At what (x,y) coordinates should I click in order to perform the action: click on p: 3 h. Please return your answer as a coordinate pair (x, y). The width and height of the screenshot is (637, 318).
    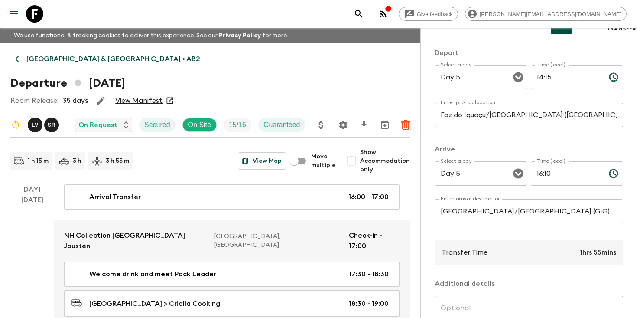
    Looking at the image, I should click on (77, 161).